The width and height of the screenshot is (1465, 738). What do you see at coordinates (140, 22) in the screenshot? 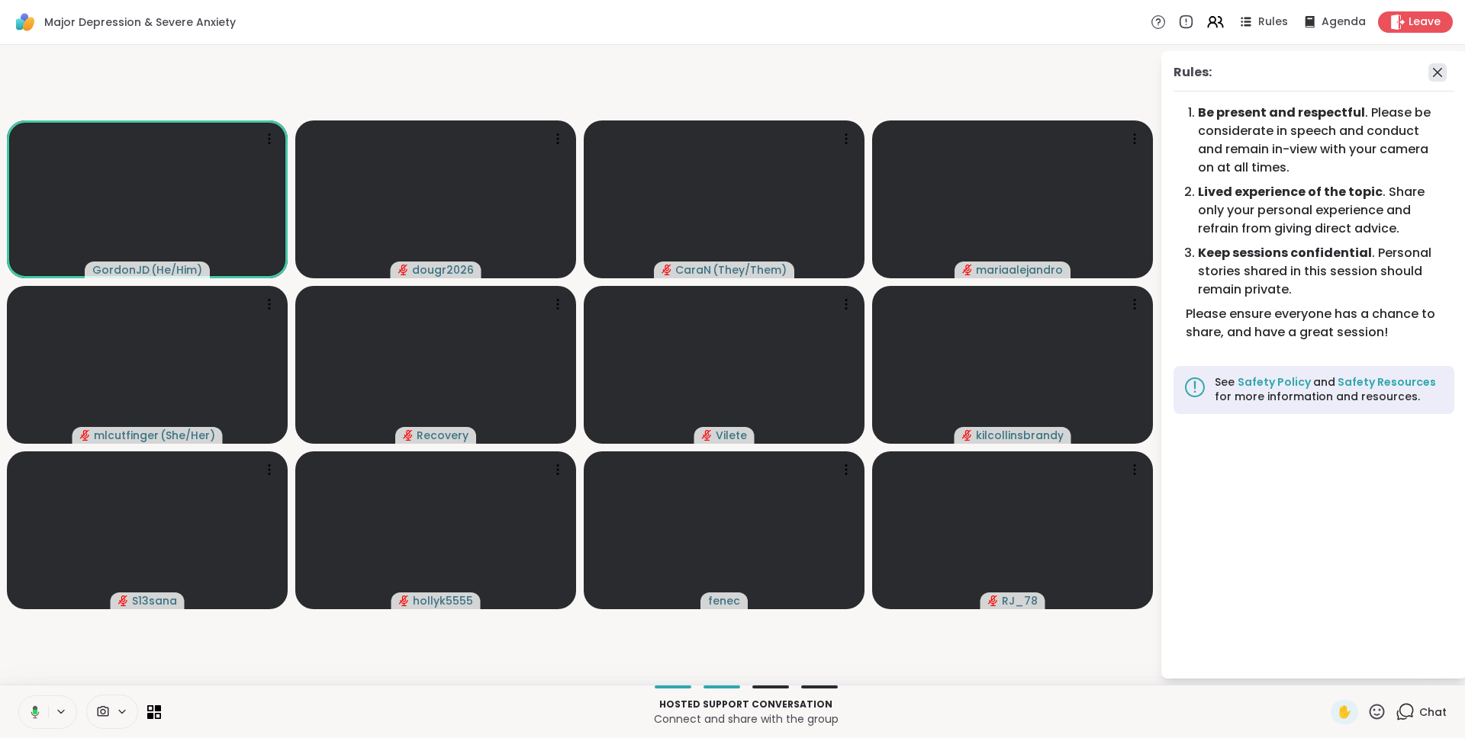
I see `span: Major Depression & Severe Anxiety` at bounding box center [140, 22].